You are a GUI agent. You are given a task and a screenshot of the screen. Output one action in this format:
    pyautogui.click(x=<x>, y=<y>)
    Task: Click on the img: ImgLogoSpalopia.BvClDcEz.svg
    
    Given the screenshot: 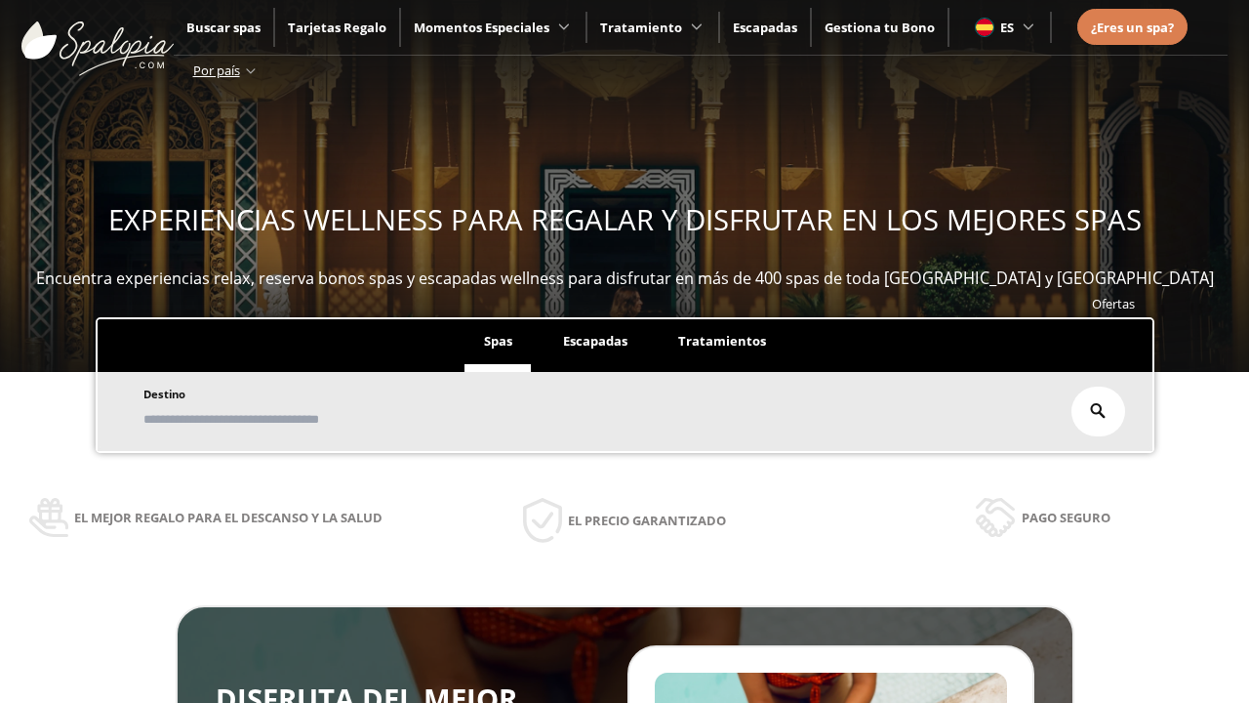 What is the action you would take?
    pyautogui.click(x=98, y=39)
    